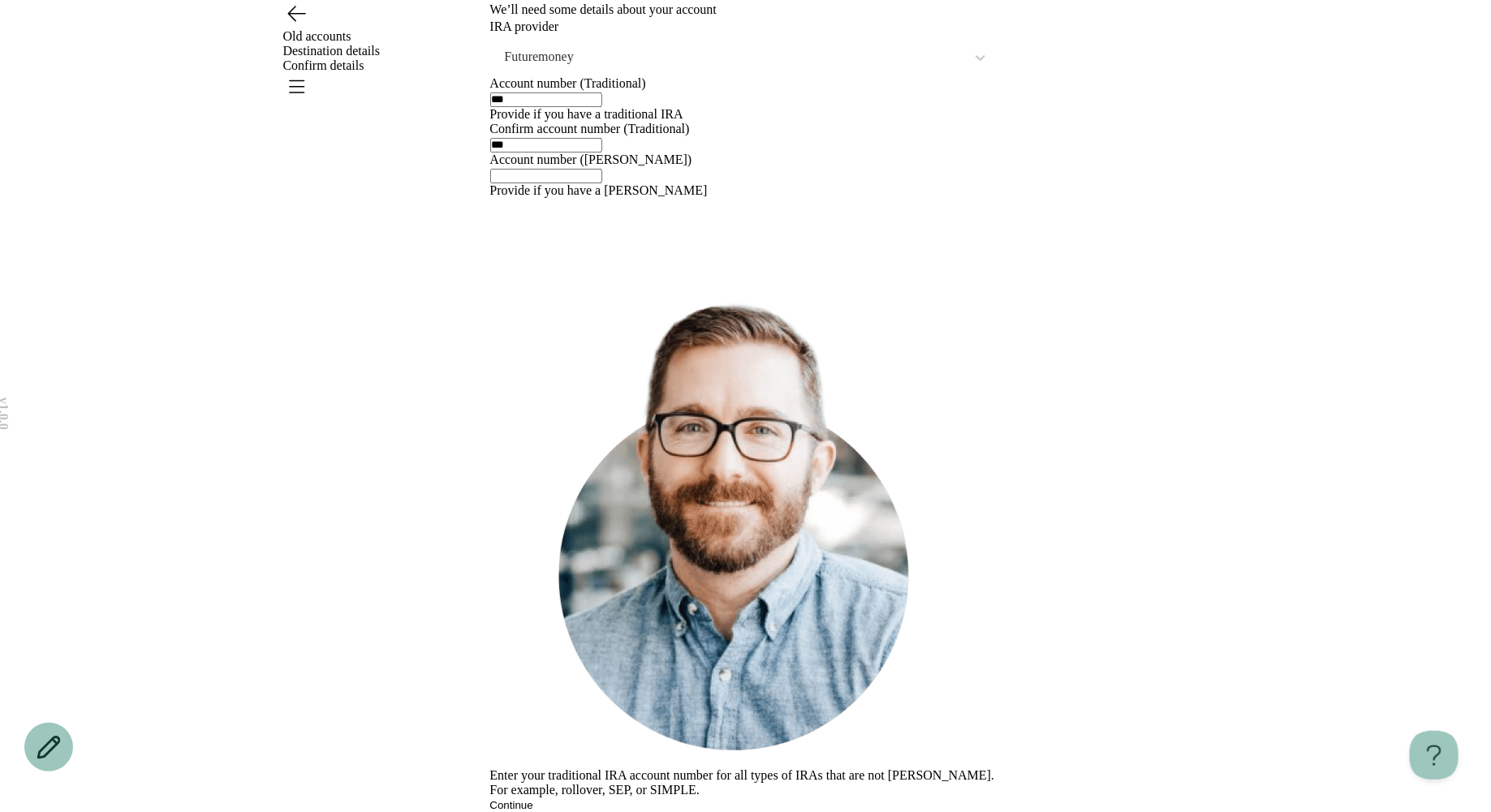  Describe the element at coordinates (332, 50) in the screenshot. I see `span: Destination details` at that location.